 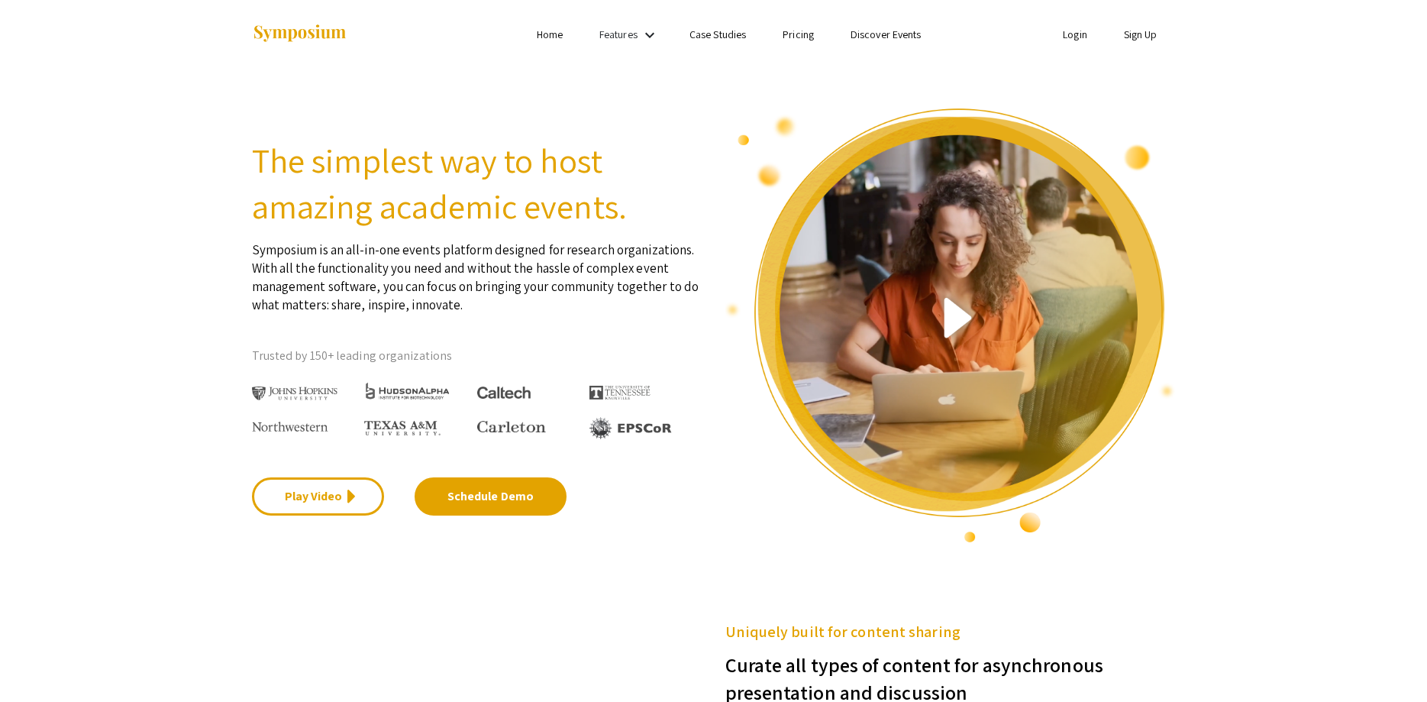 I want to click on img: video overview of Symposium, so click(x=951, y=325).